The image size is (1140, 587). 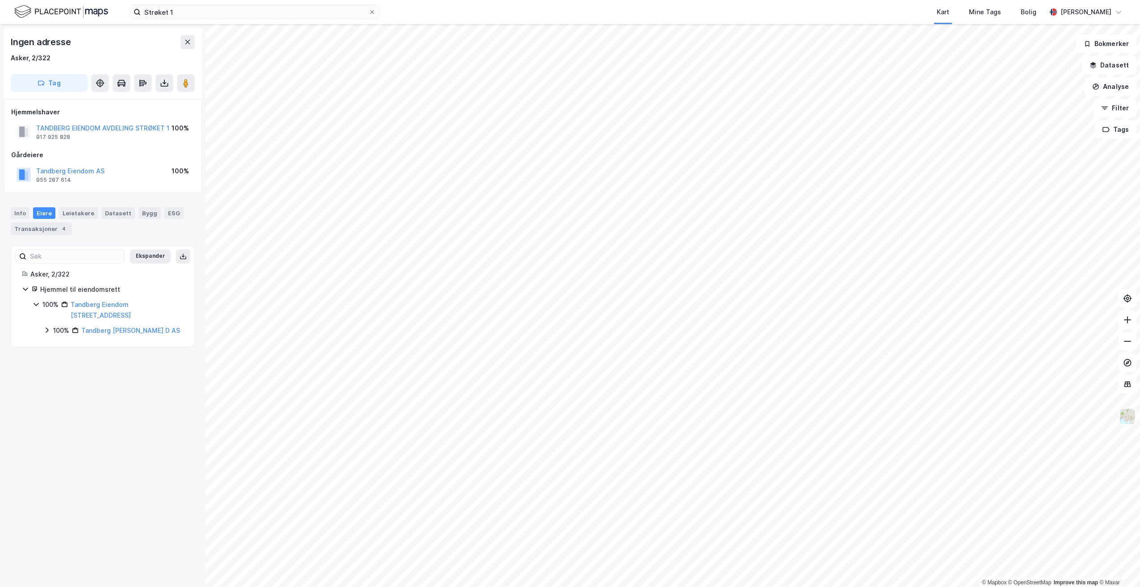 I want to click on div: Kart, so click(x=943, y=12).